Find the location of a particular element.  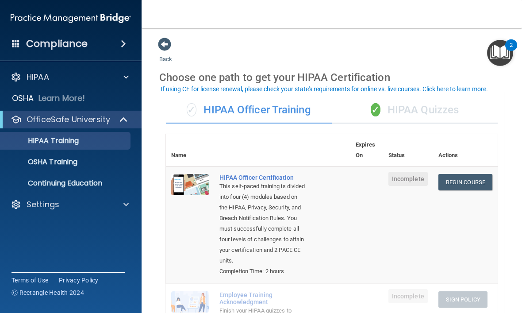

div: If using CE for license renewal, please check your state's requirements for online vs. live cours... is located at coordinates (324, 89).